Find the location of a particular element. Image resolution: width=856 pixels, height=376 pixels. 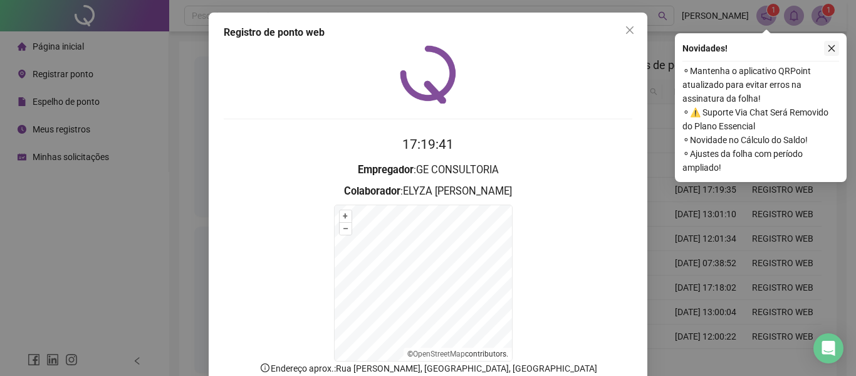

button: Close is located at coordinates (630, 30).